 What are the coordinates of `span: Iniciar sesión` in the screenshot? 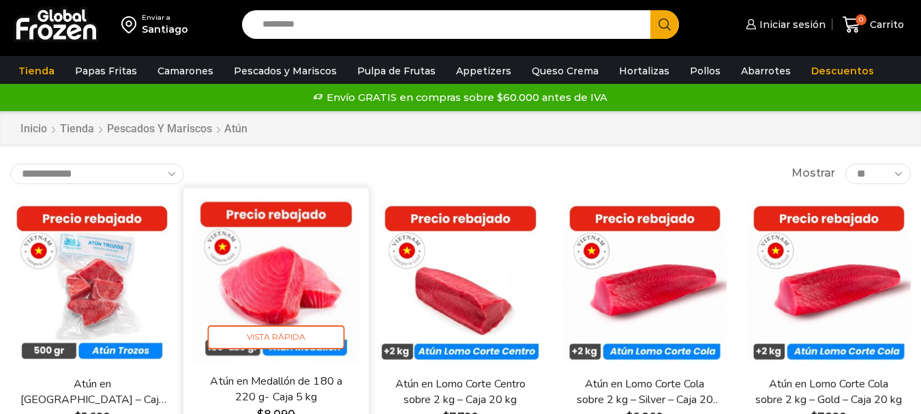 It's located at (791, 25).